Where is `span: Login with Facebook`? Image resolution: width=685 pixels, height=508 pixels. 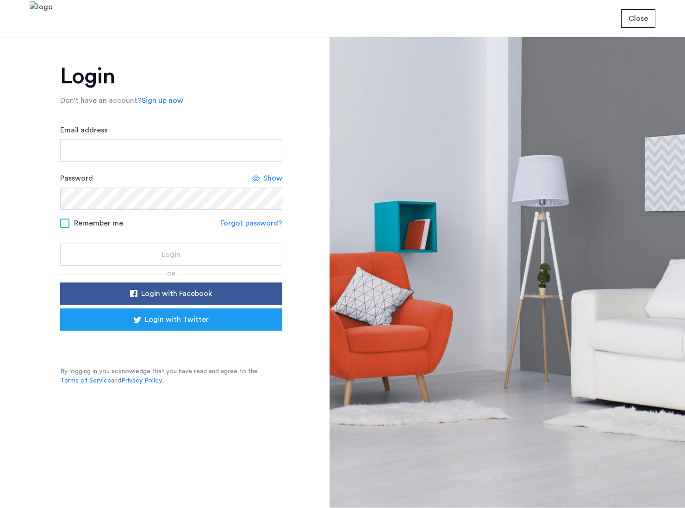 span: Login with Facebook is located at coordinates (176, 293).